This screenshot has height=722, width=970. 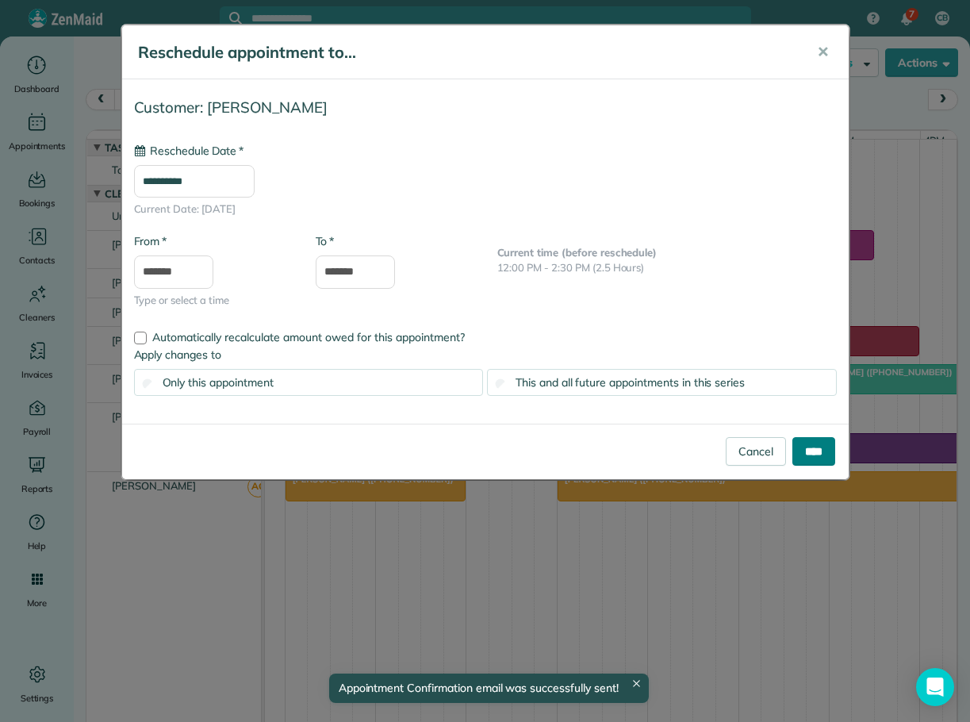 What do you see at coordinates (218, 382) in the screenshot?
I see `span: Only this appointment` at bounding box center [218, 382].